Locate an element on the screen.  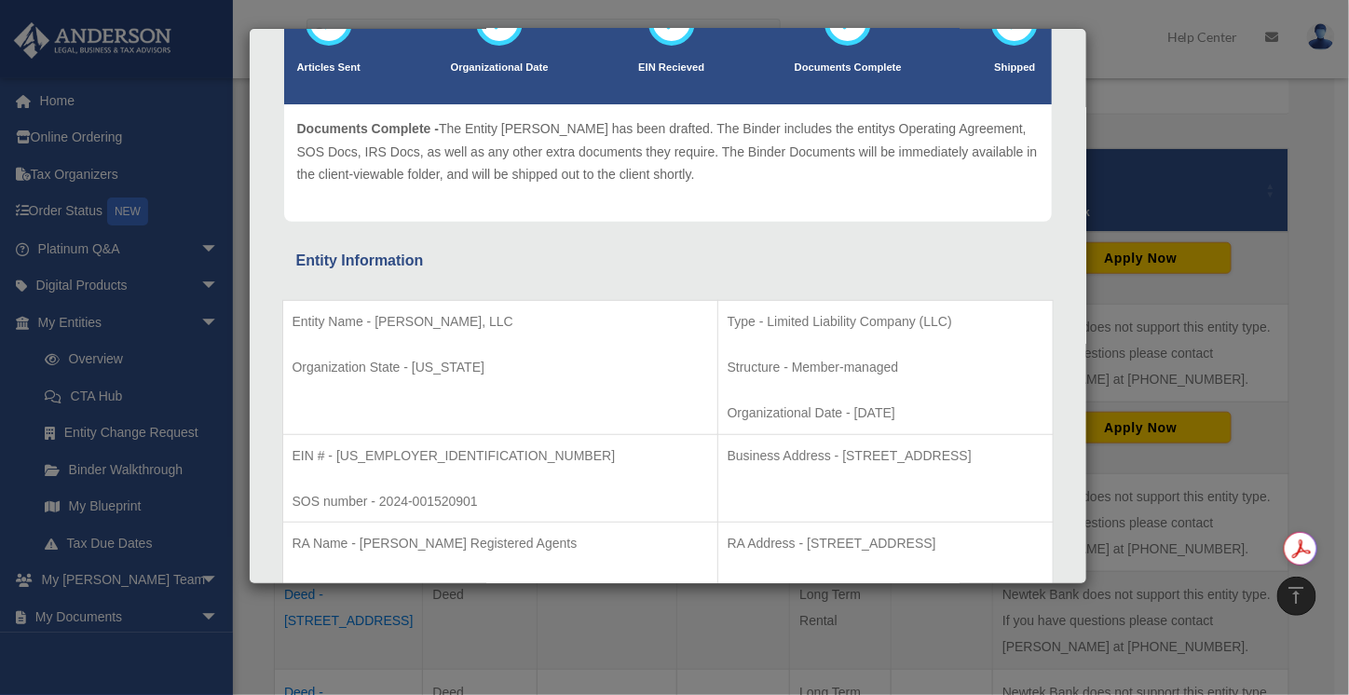
p: Tax Matter Representative - Disregarded Entity is located at coordinates (500, 589).